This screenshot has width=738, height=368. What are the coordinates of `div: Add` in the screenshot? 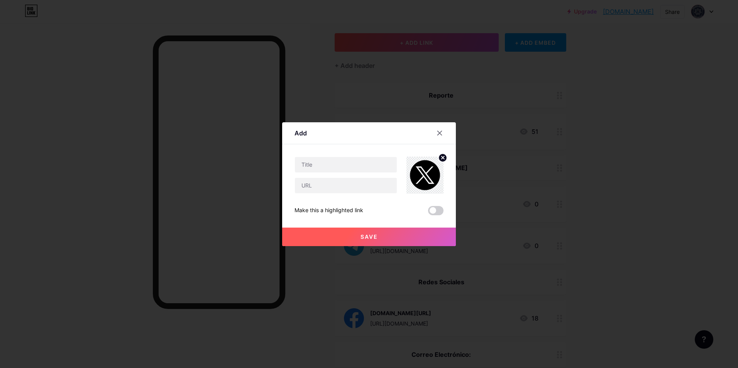 It's located at (301, 133).